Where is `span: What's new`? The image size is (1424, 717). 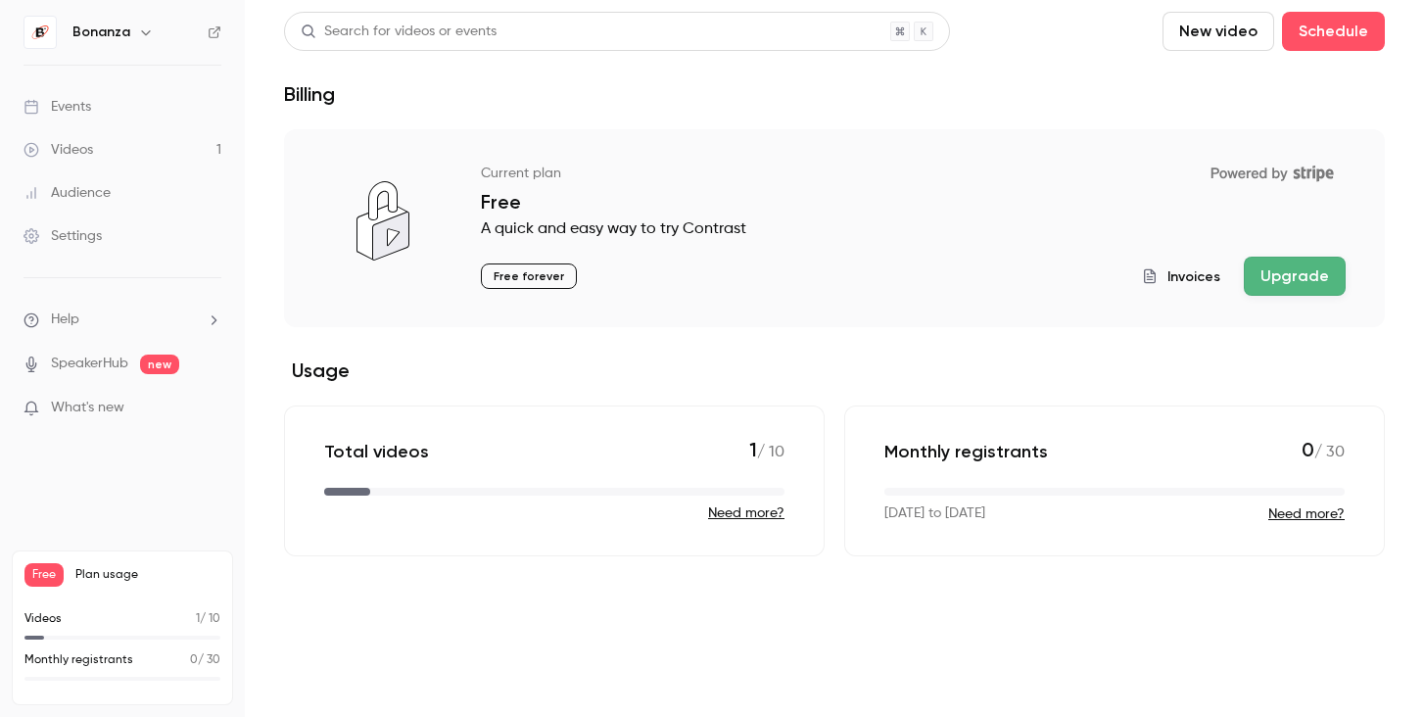
span: What's new is located at coordinates (87, 407).